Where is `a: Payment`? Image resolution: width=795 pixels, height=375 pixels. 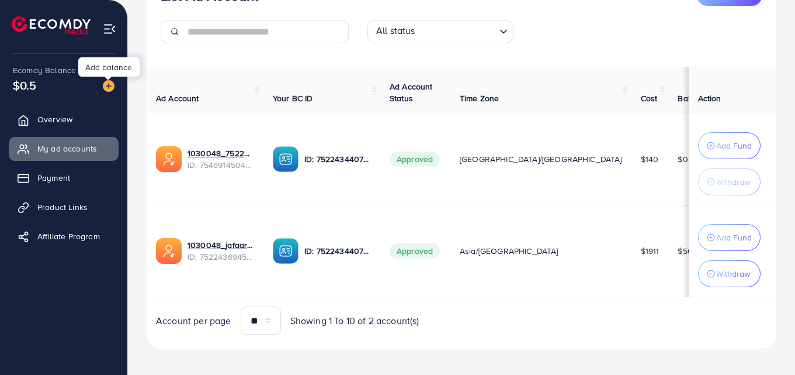
a: Payment is located at coordinates (64, 178).